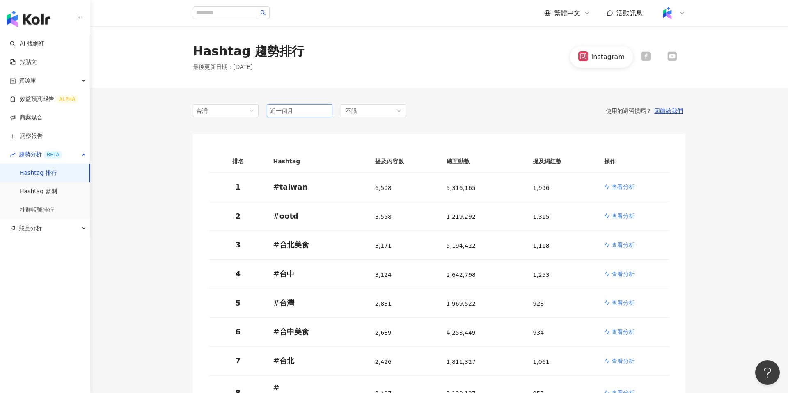 The width and height of the screenshot is (788, 393). I want to click on span: 資源庫, so click(28, 80).